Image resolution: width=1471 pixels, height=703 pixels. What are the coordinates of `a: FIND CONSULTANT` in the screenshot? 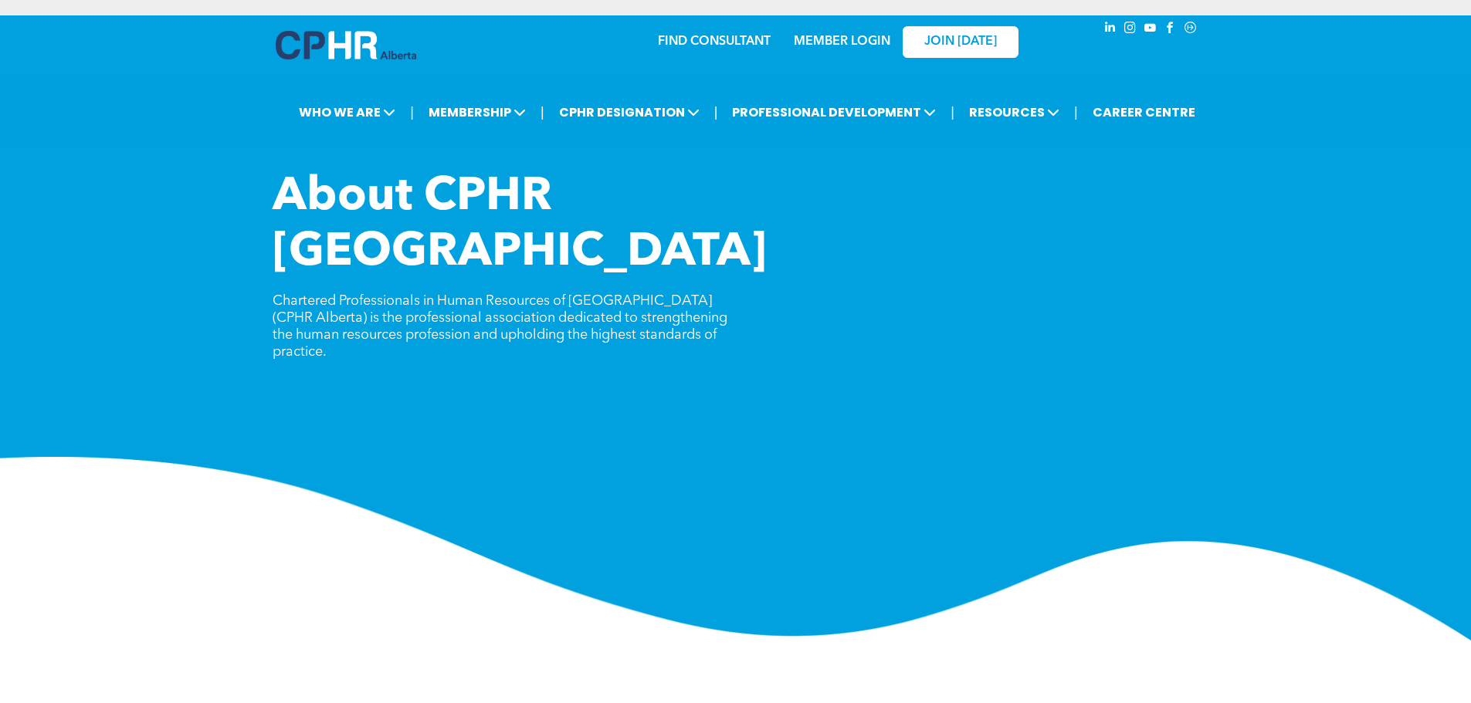 It's located at (714, 42).